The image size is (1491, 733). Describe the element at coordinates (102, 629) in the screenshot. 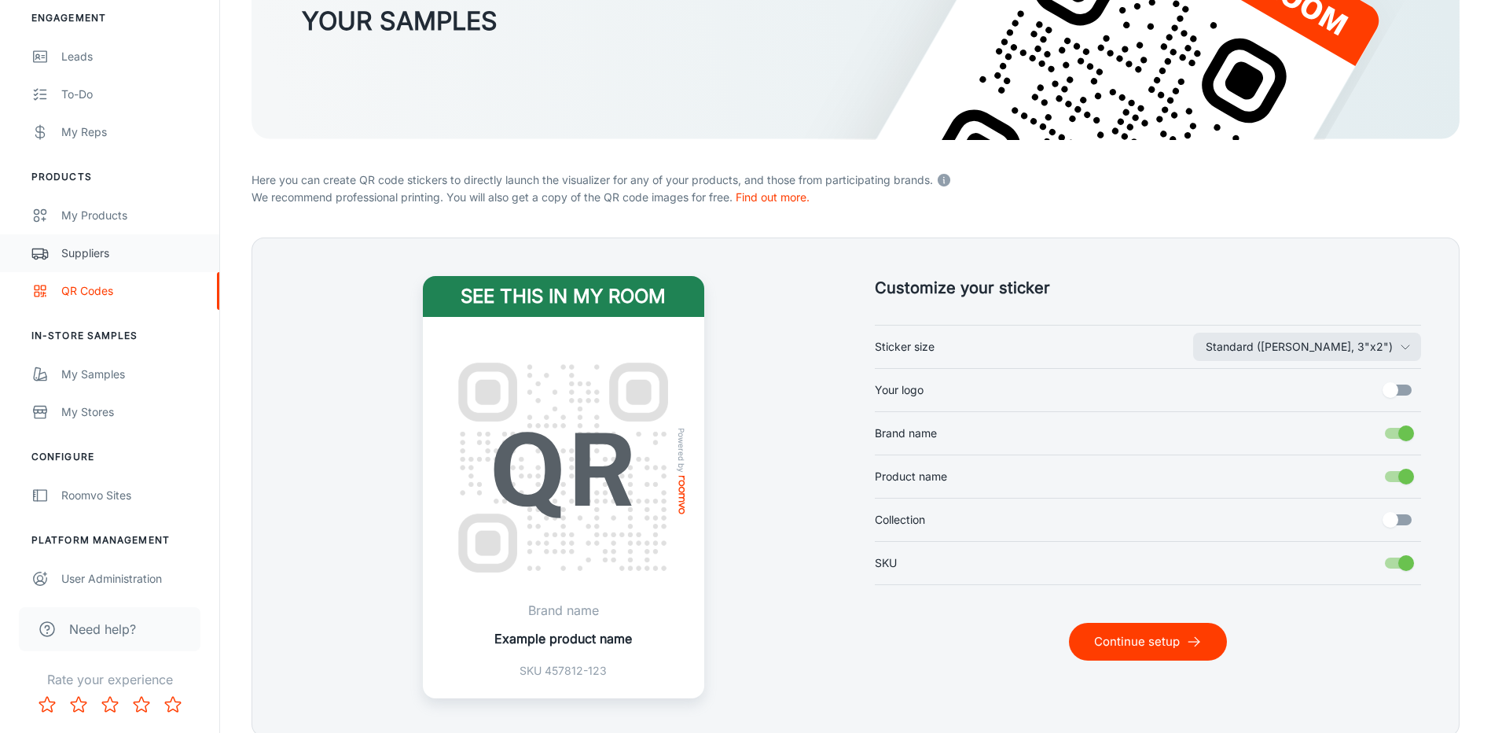

I see `span: Need help?` at that location.